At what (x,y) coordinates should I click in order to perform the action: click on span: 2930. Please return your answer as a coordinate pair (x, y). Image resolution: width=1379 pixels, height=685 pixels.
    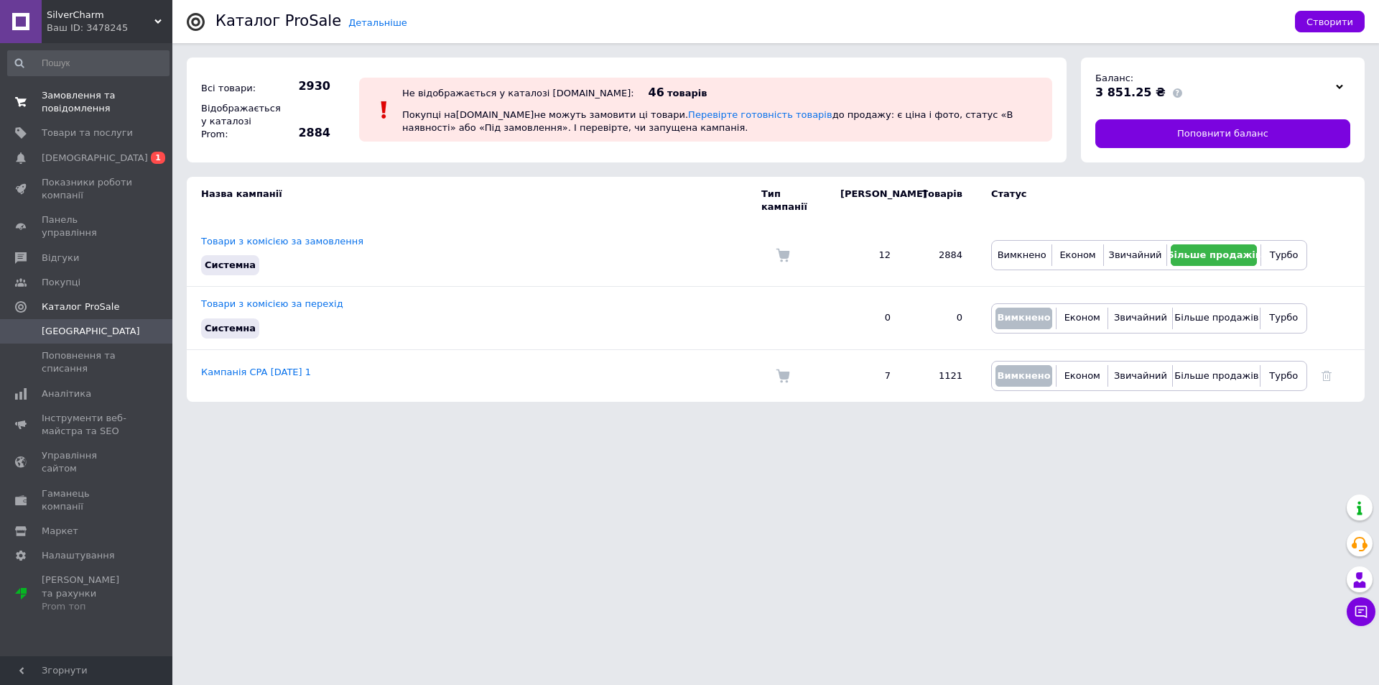
    Looking at the image, I should click on (305, 86).